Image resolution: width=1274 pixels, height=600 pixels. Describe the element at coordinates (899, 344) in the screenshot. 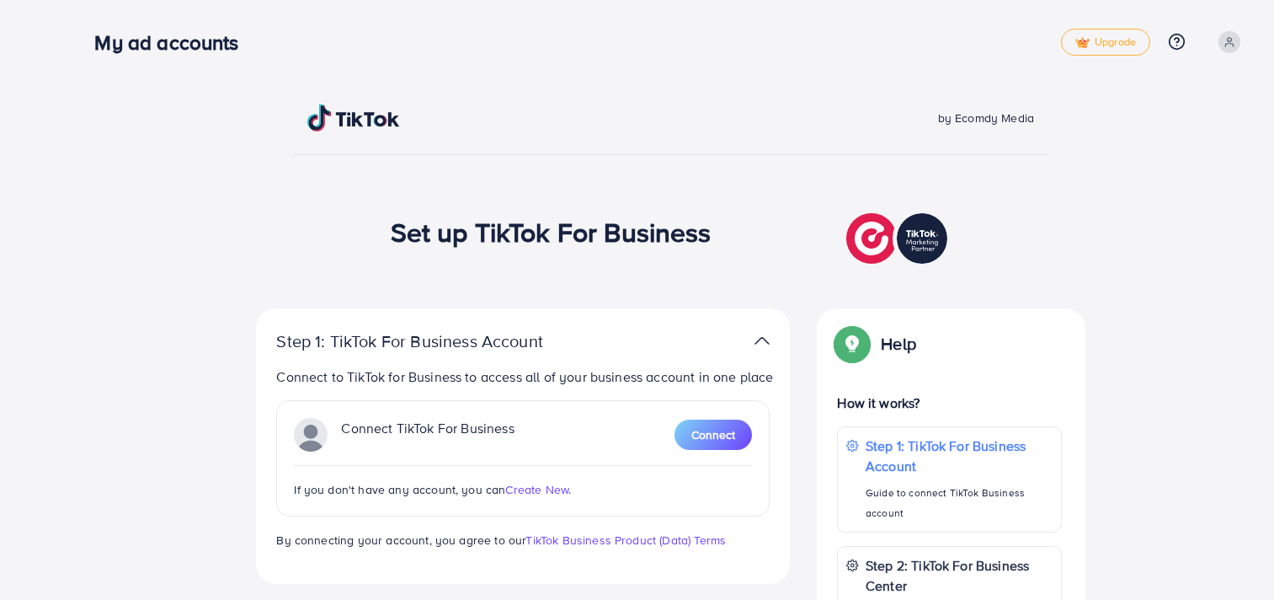

I see `p: Help` at that location.